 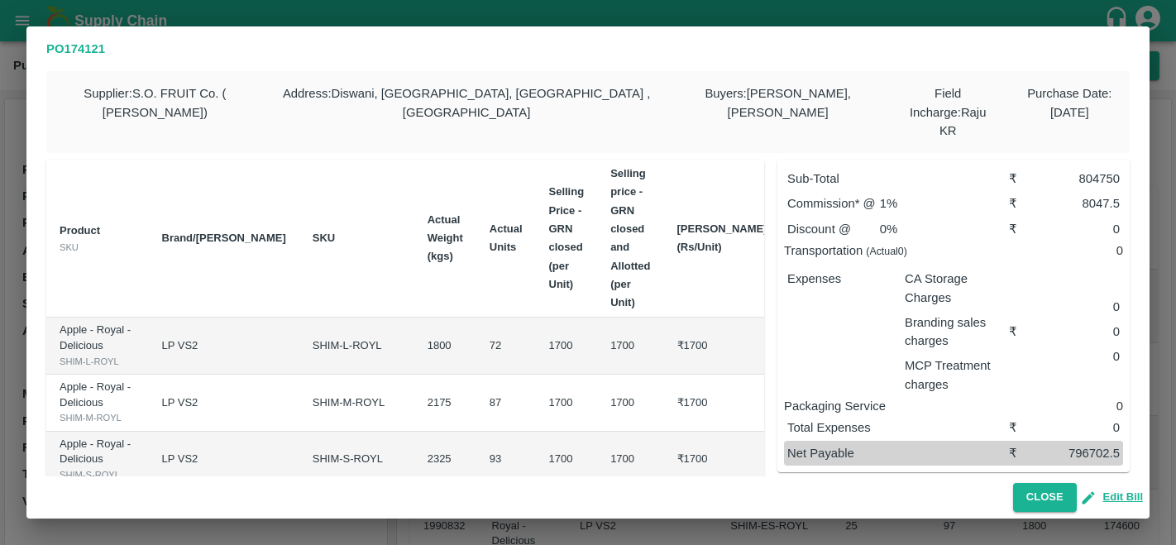 I want to click on td: SHIM-S-ROYL, so click(x=356, y=460).